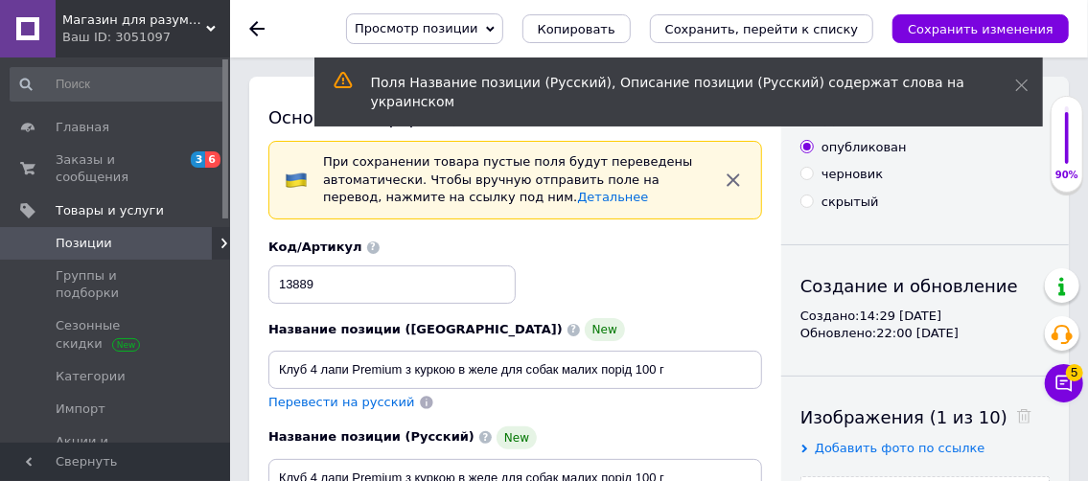  What do you see at coordinates (341, 402) in the screenshot?
I see `span: Перевести на русский` at bounding box center [341, 402].